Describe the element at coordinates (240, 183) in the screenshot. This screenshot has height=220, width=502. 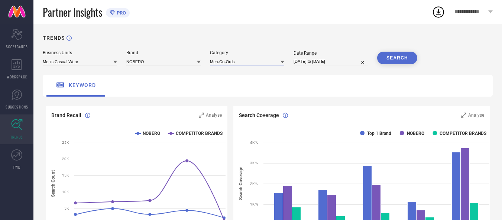
I see `tspan: Search Coverage` at that location.